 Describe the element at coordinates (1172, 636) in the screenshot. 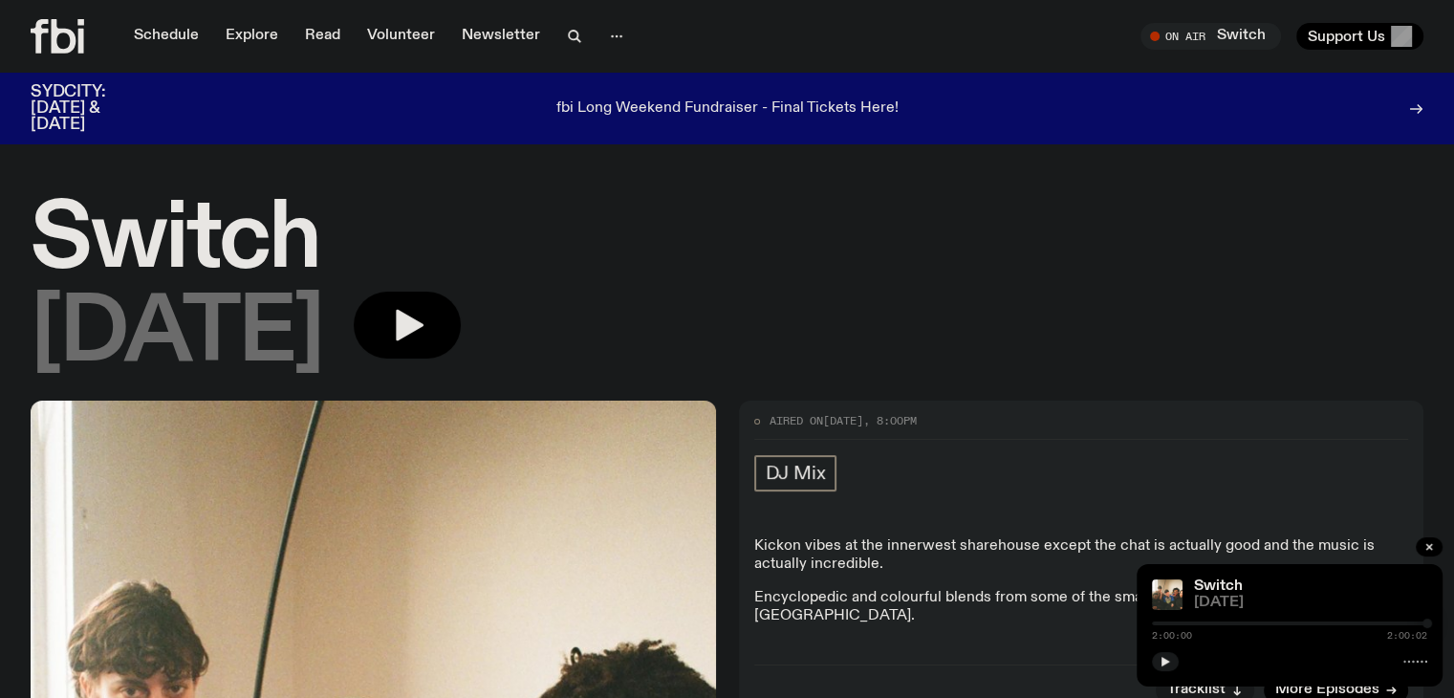

I see `span: 2:00:00` at that location.